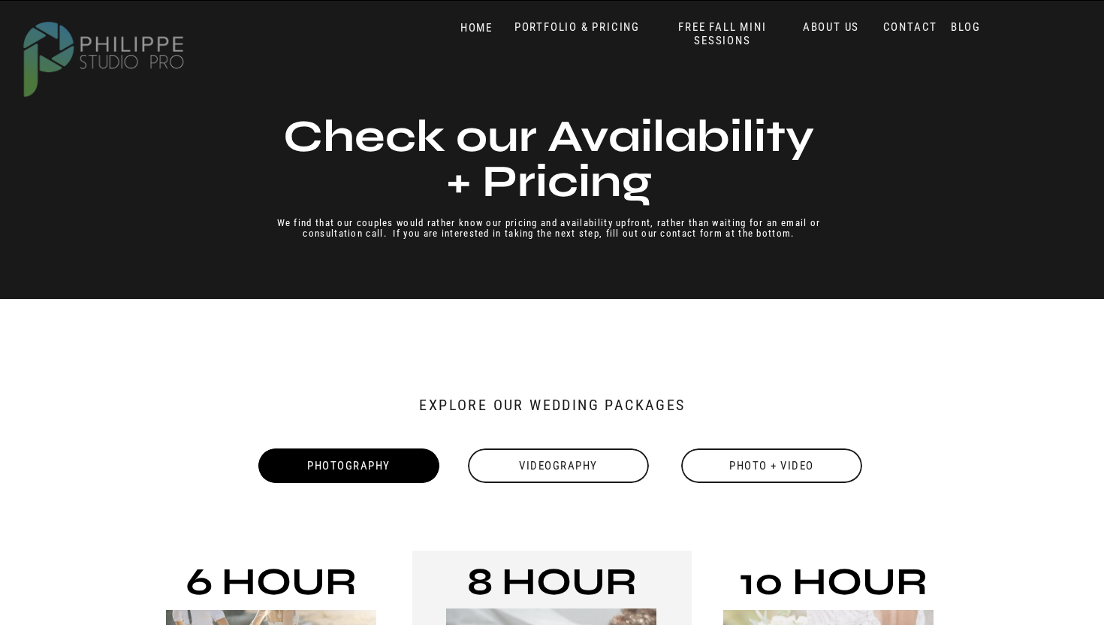 The width and height of the screenshot is (1104, 625). Describe the element at coordinates (833, 587) in the screenshot. I see `h3: 10 Hour` at that location.